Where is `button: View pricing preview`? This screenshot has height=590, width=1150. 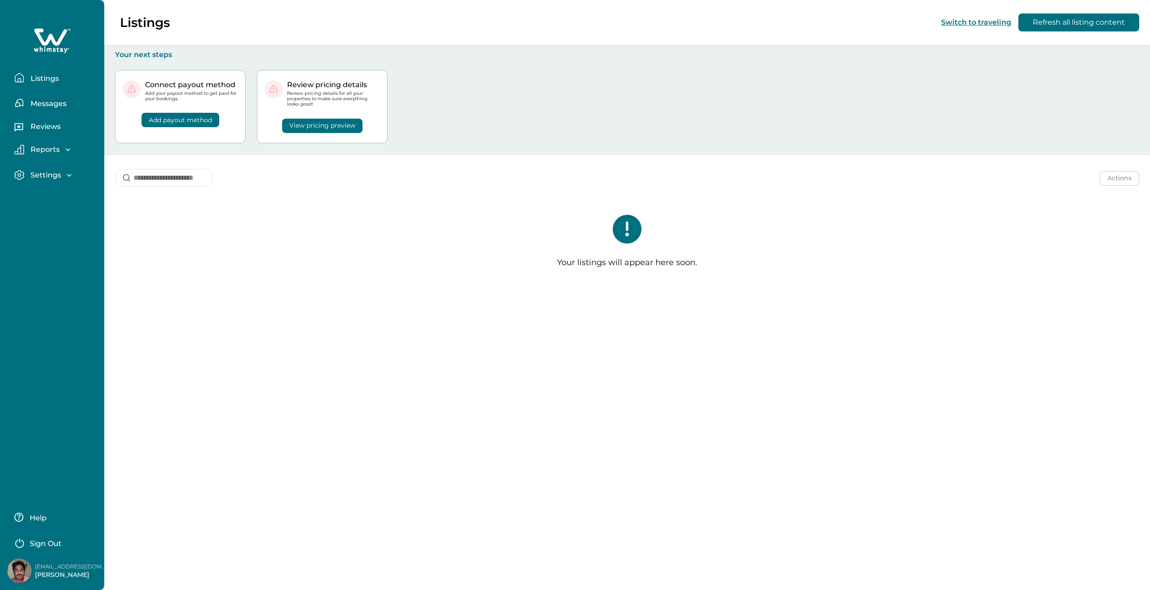
button: View pricing preview is located at coordinates (322, 126).